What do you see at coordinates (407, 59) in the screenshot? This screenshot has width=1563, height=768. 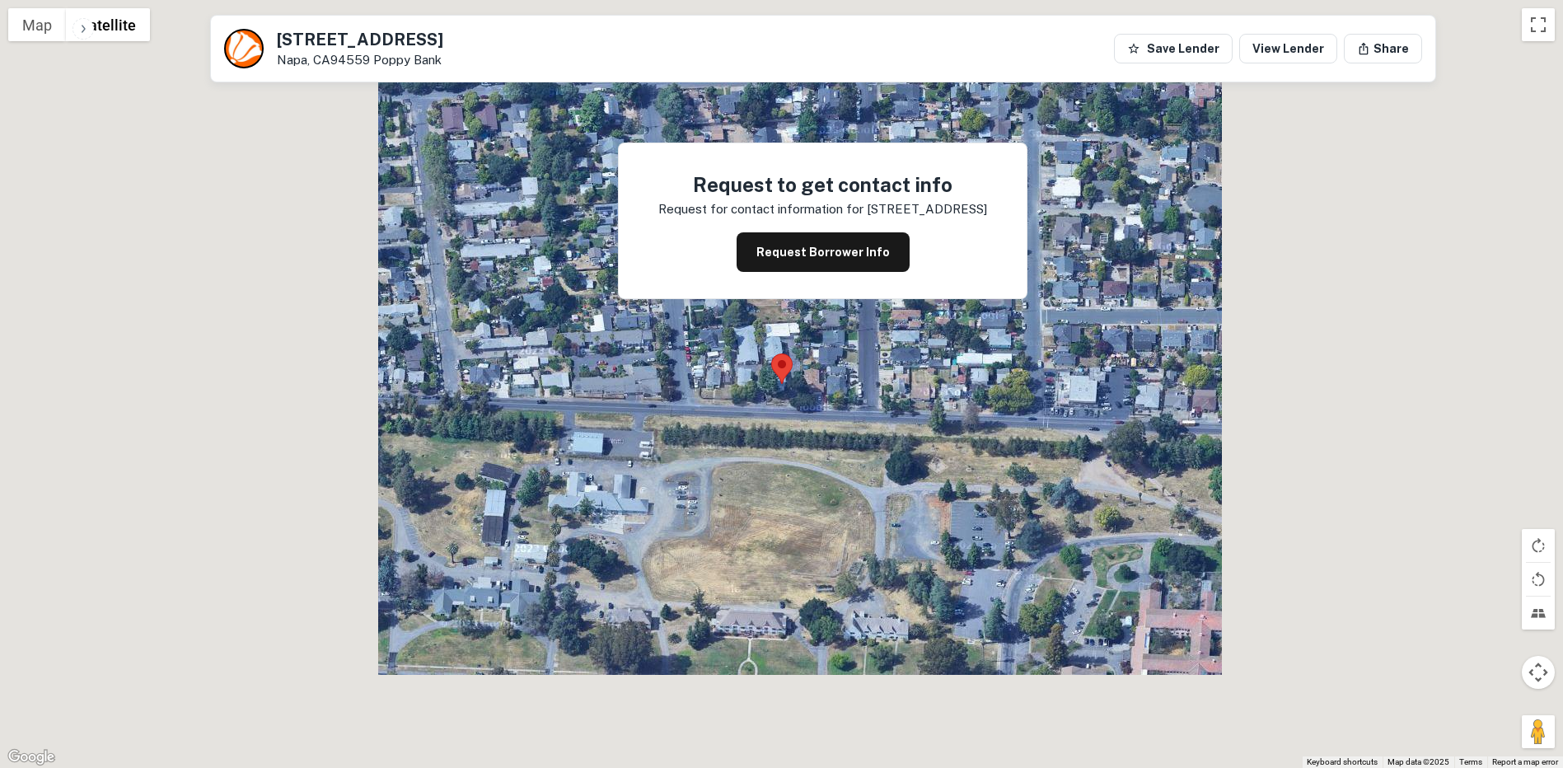 I see `a: Poppy Bank` at bounding box center [407, 59].